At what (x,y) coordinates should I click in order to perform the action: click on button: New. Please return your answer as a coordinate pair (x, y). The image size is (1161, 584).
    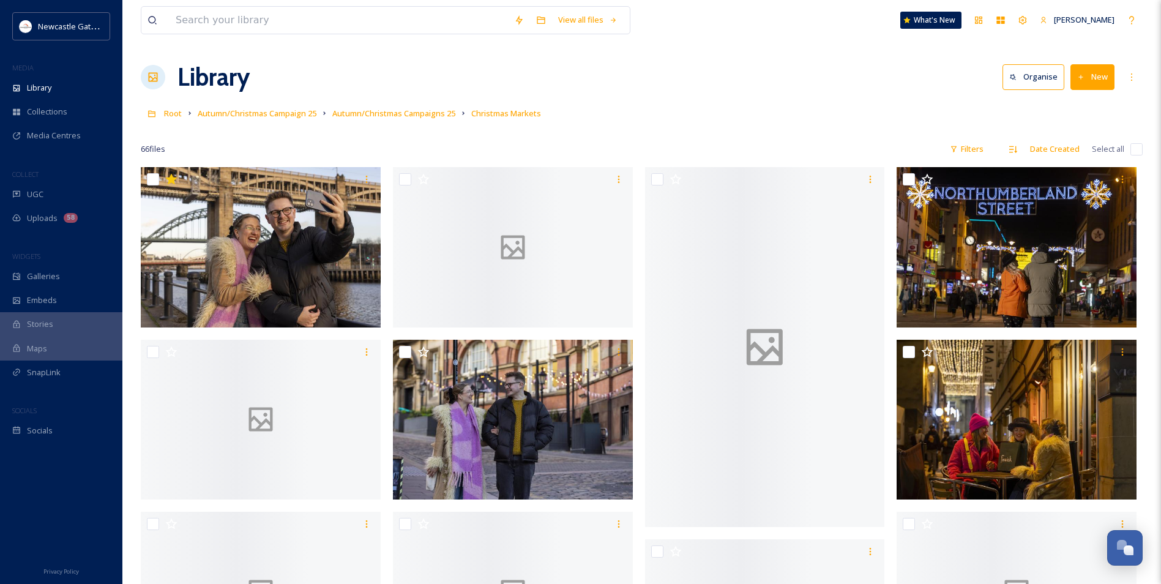
    Looking at the image, I should click on (1093, 77).